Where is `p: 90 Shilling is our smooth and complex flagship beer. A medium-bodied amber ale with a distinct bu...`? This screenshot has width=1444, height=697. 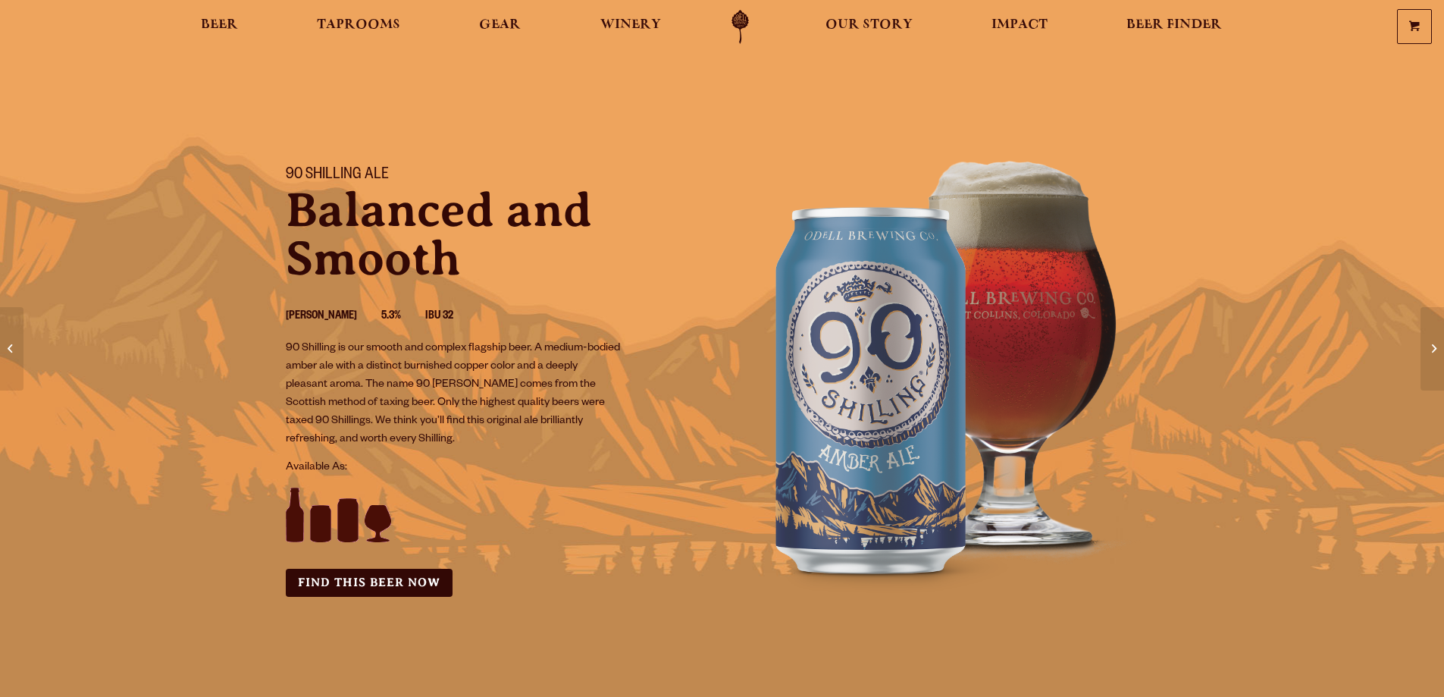 p: 90 Shilling is our smooth and complex flagship beer. A medium-bodied amber ale with a distinct bu... is located at coordinates (453, 394).